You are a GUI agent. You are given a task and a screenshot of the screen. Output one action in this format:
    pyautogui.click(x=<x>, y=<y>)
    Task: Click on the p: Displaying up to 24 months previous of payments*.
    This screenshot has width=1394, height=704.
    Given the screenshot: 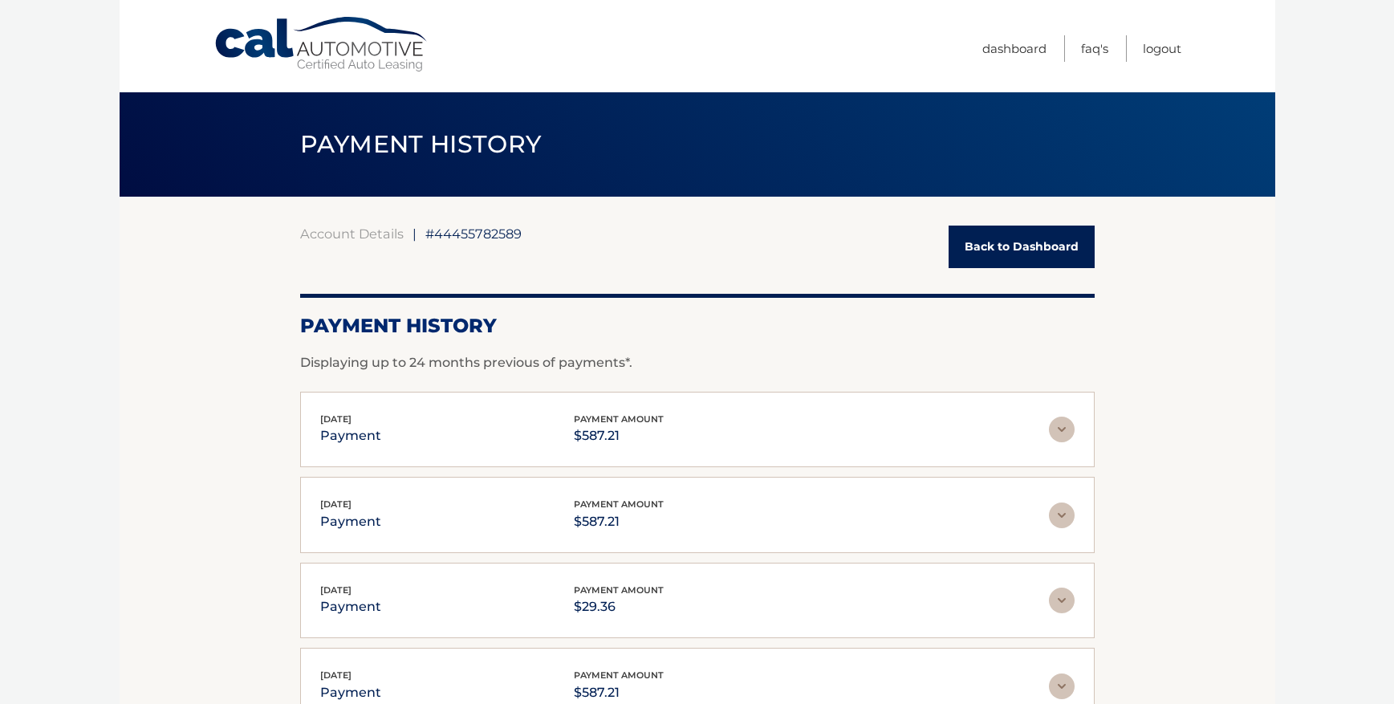 What is the action you would take?
    pyautogui.click(x=697, y=363)
    